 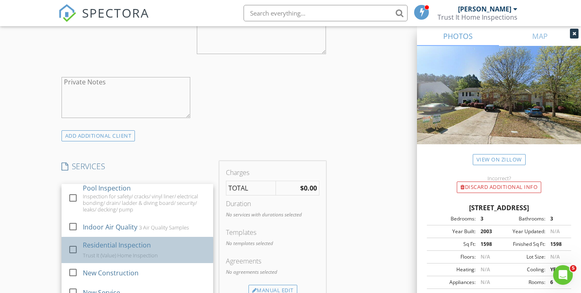 I want to click on div: Sq Ft:, so click(x=452, y=244).